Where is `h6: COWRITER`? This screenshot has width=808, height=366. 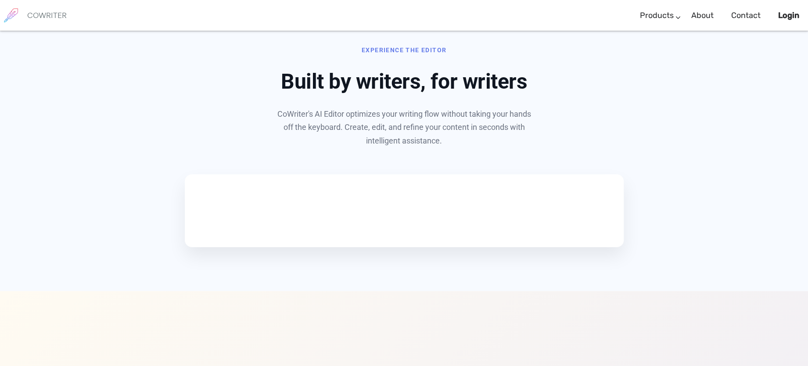
h6: COWRITER is located at coordinates (47, 15).